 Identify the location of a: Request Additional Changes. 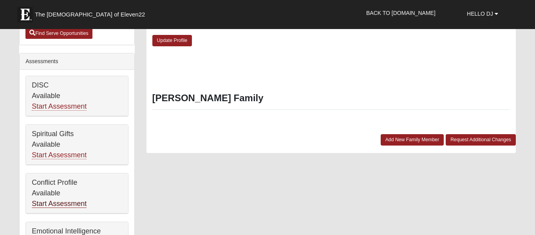
(480, 139).